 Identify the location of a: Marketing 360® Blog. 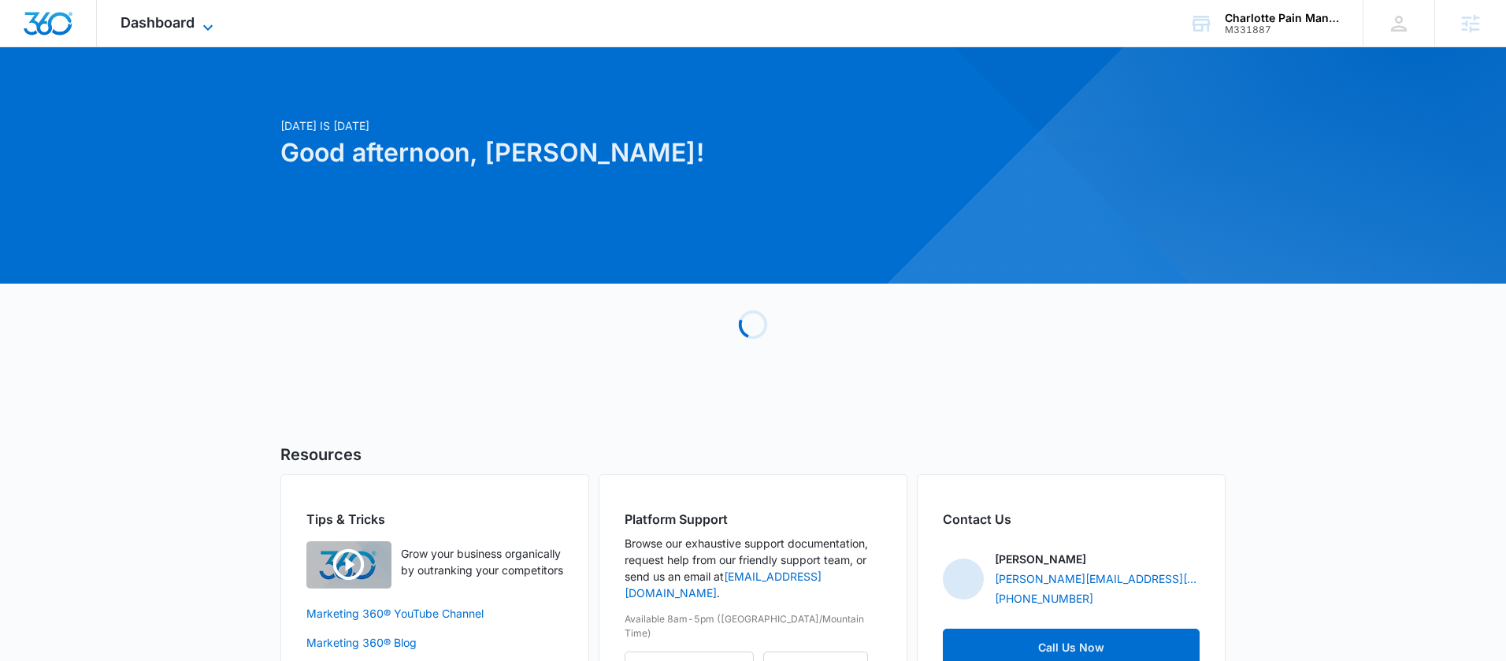
(435, 642).